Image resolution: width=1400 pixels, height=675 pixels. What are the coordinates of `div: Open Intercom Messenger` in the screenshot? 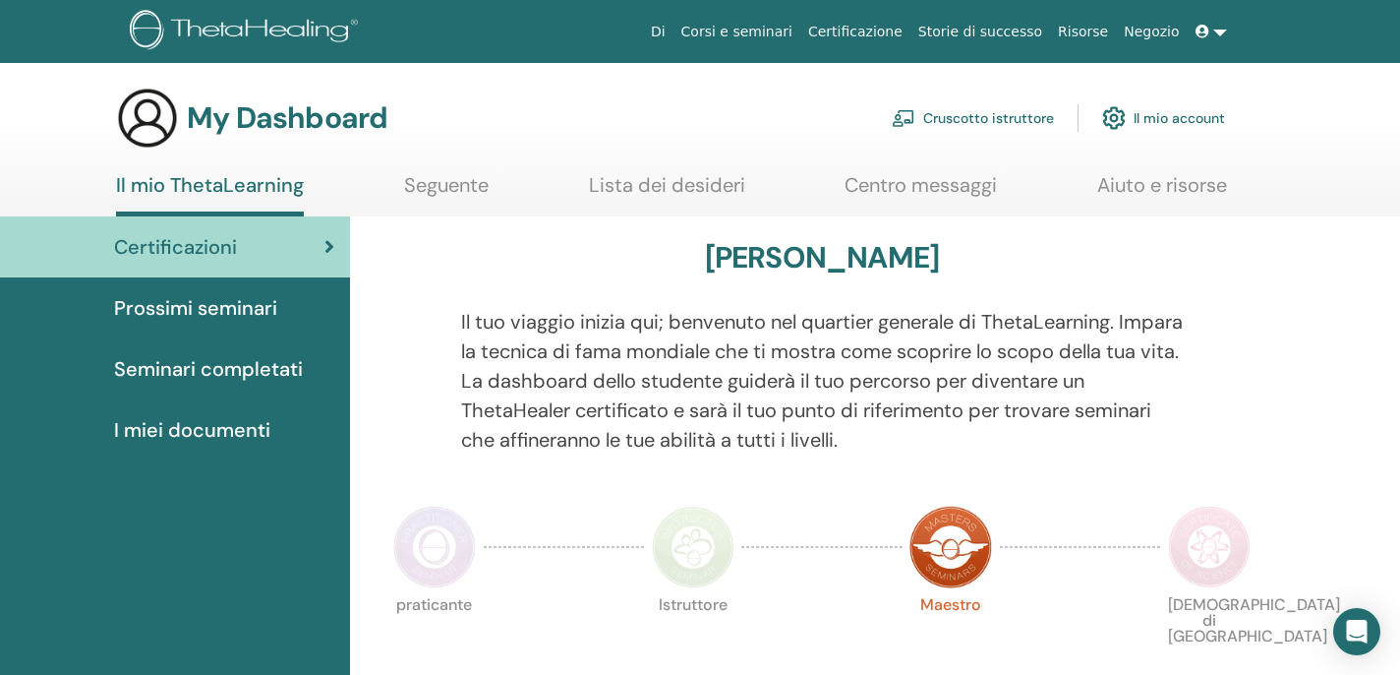 It's located at (1357, 631).